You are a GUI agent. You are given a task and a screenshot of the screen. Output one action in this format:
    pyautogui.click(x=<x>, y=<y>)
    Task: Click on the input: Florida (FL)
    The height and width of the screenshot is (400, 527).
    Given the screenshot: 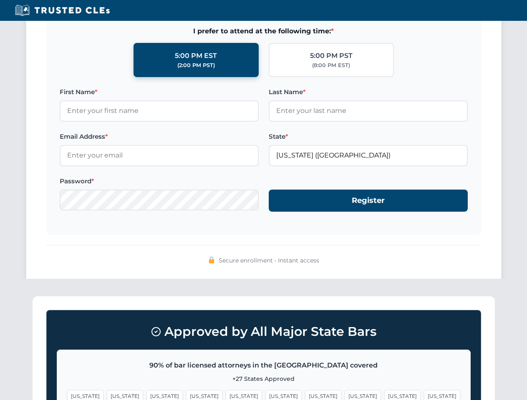 What is the action you would take?
    pyautogui.click(x=368, y=156)
    